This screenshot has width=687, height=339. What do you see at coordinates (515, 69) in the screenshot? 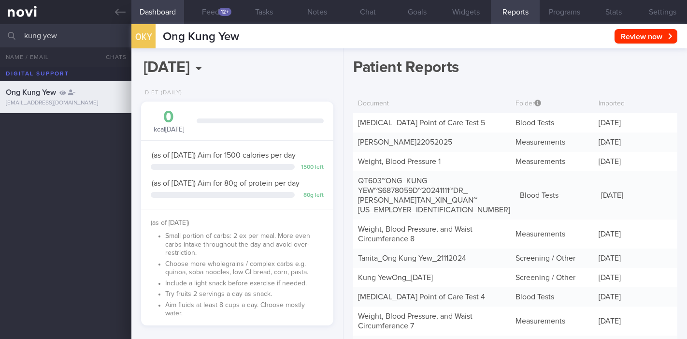
I see `h1: Patient Reports` at bounding box center [515, 69].